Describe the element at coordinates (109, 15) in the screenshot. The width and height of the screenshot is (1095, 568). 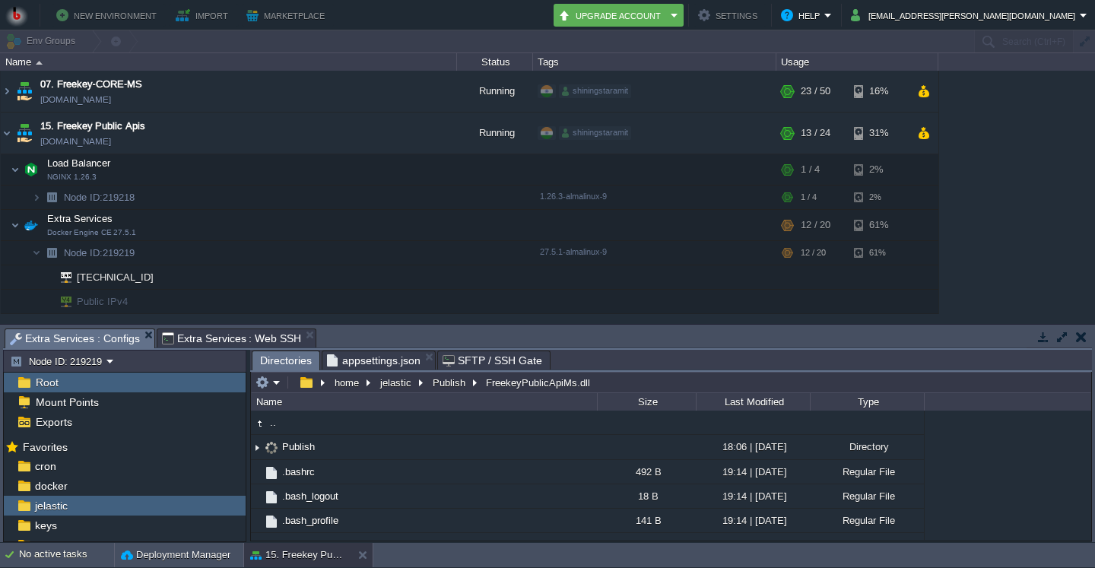
I see `button: New Environment` at that location.